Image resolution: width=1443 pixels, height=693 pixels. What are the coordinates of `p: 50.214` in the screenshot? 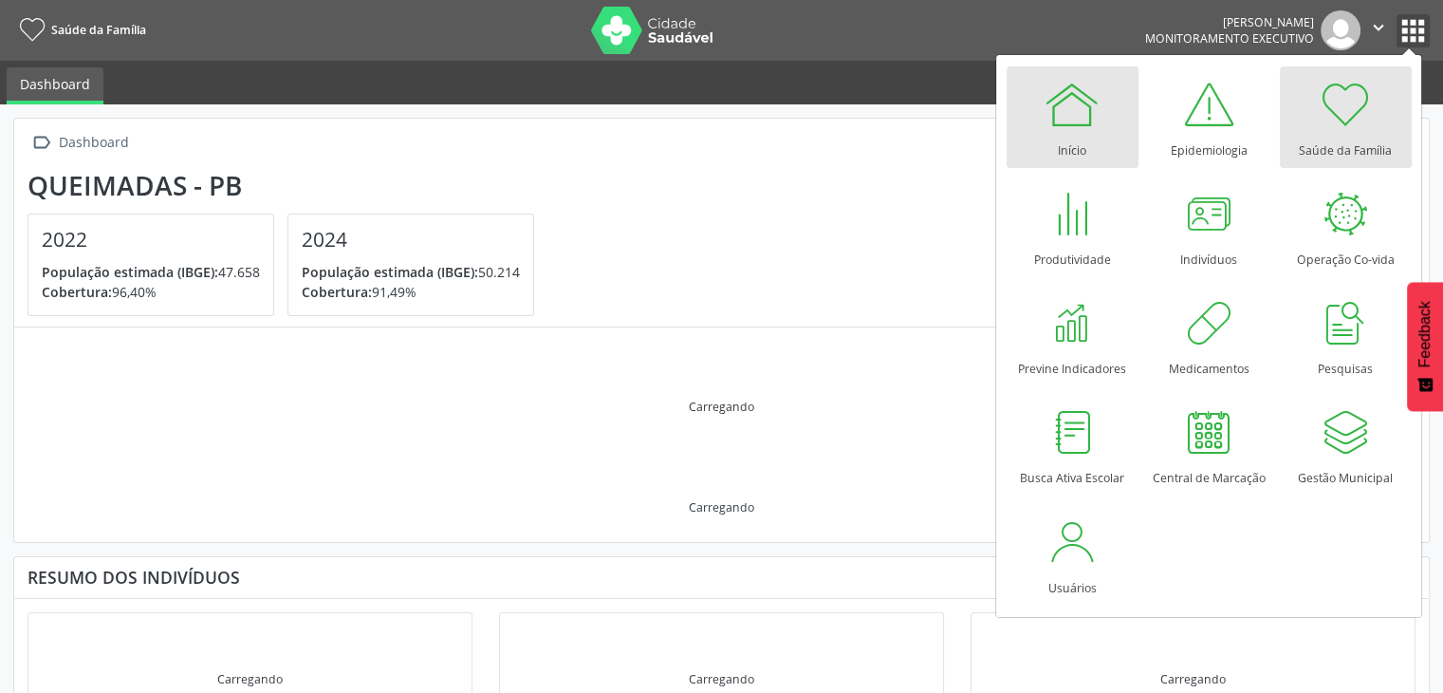 It's located at (411, 271).